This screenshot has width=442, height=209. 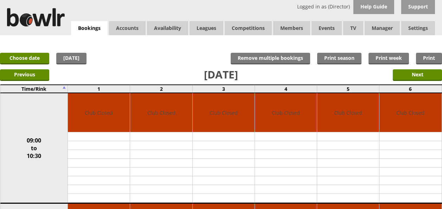 What do you see at coordinates (389, 58) in the screenshot?
I see `a: Print week` at bounding box center [389, 58].